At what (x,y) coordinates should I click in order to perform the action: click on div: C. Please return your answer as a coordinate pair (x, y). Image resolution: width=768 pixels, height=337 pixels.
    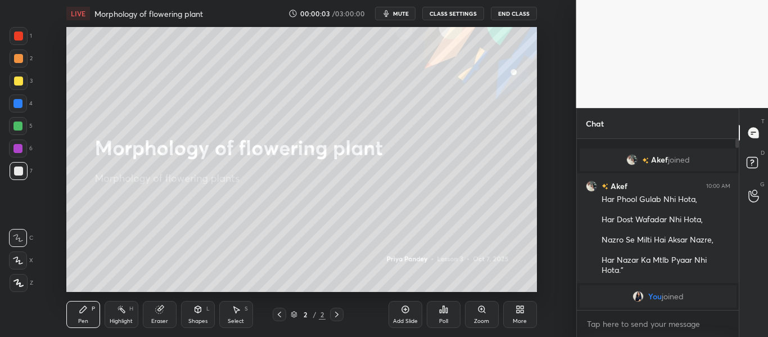
    Looking at the image, I should click on (21, 238).